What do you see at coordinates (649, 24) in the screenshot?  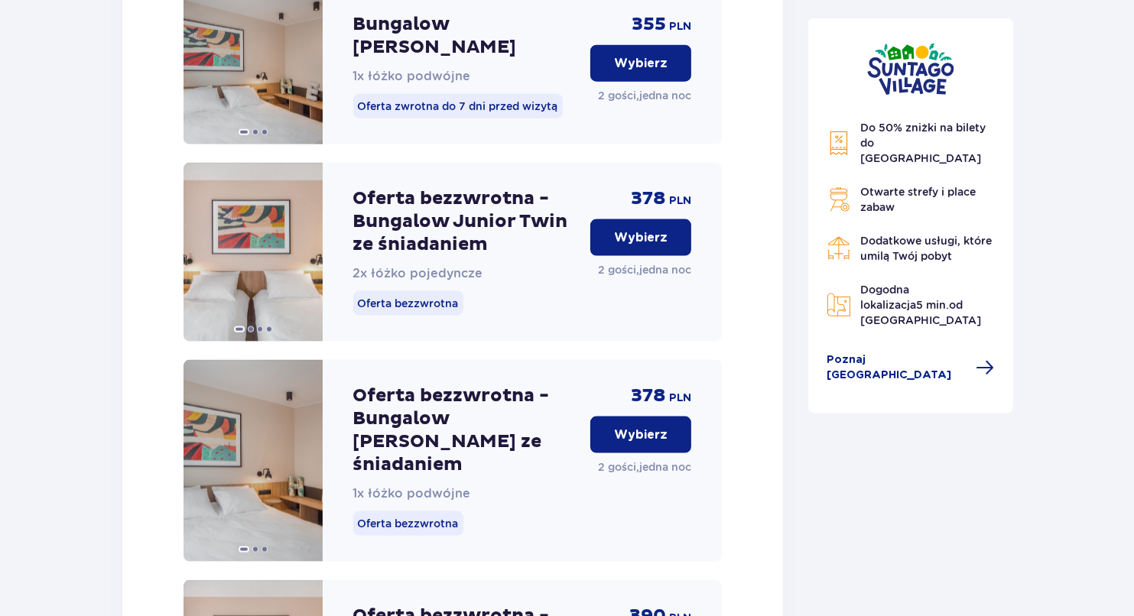 I see `span: 355` at bounding box center [649, 24].